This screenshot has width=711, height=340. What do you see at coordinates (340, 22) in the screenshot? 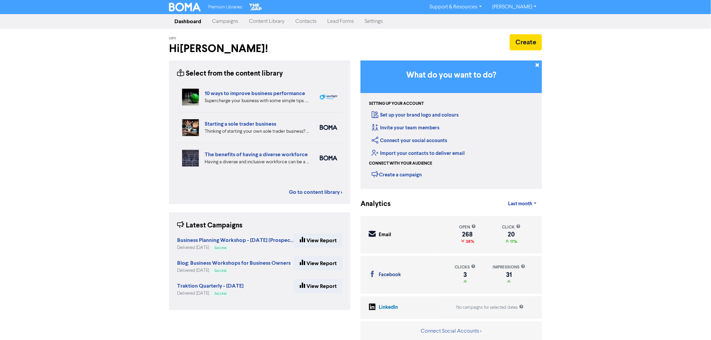
I see `a: Lead Forms` at bounding box center [340, 22].